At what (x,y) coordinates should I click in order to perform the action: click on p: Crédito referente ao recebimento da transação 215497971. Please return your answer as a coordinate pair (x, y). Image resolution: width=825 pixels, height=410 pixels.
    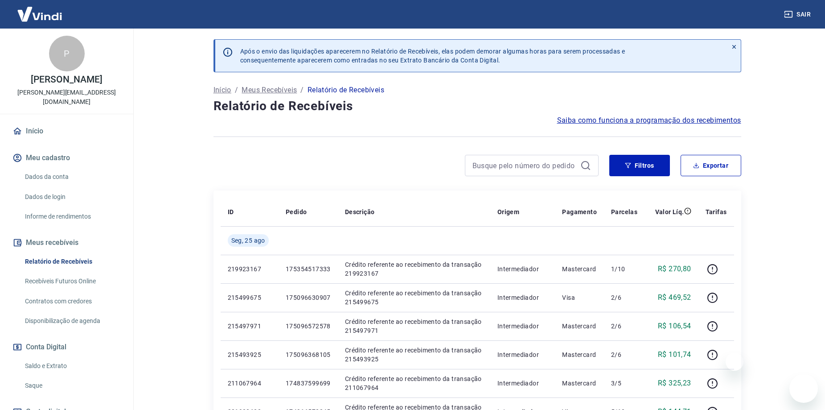
    Looking at the image, I should click on (414, 326).